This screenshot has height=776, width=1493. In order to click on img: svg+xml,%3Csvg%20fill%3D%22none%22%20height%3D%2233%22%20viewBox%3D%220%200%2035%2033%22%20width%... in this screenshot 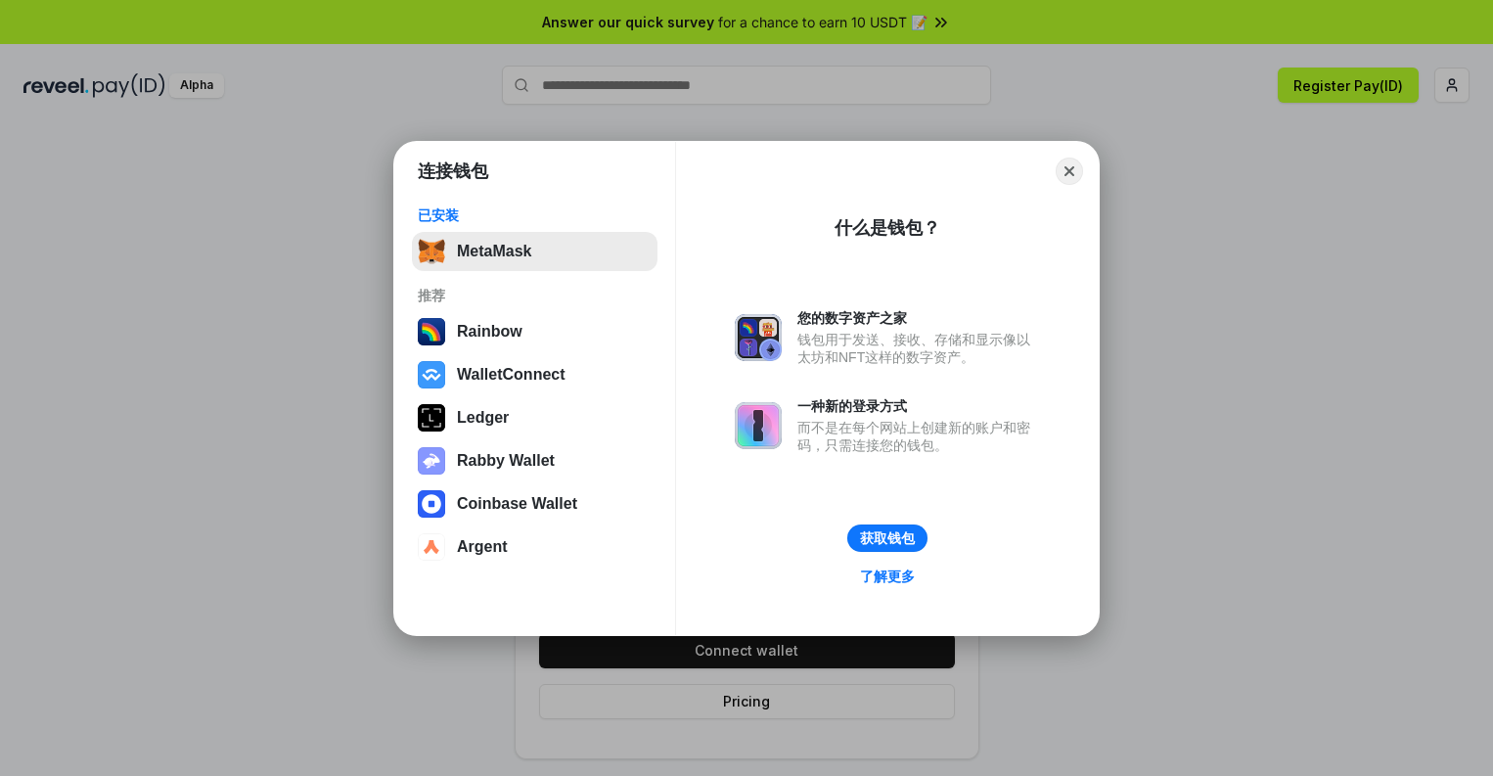, I will do `click(432, 251)`.